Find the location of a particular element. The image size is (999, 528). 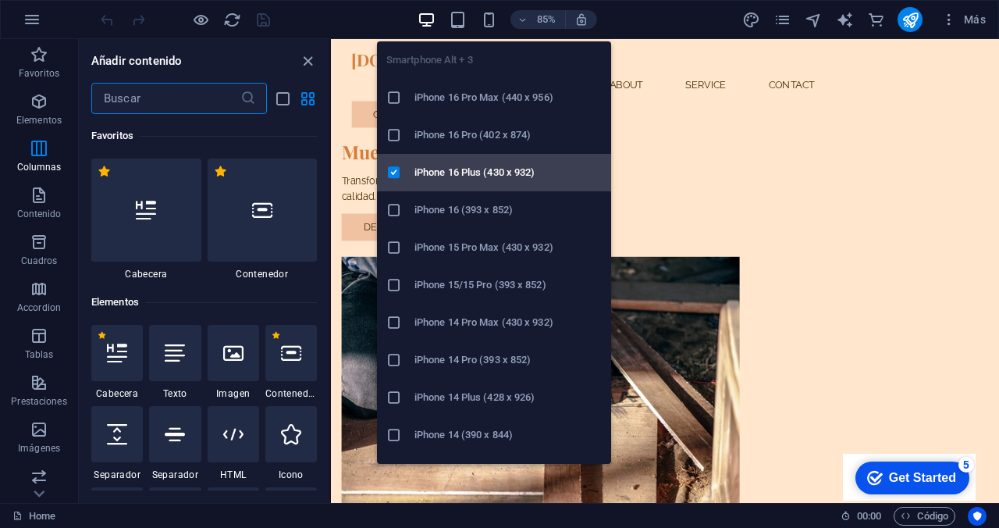

p: Tablas is located at coordinates (39, 354).